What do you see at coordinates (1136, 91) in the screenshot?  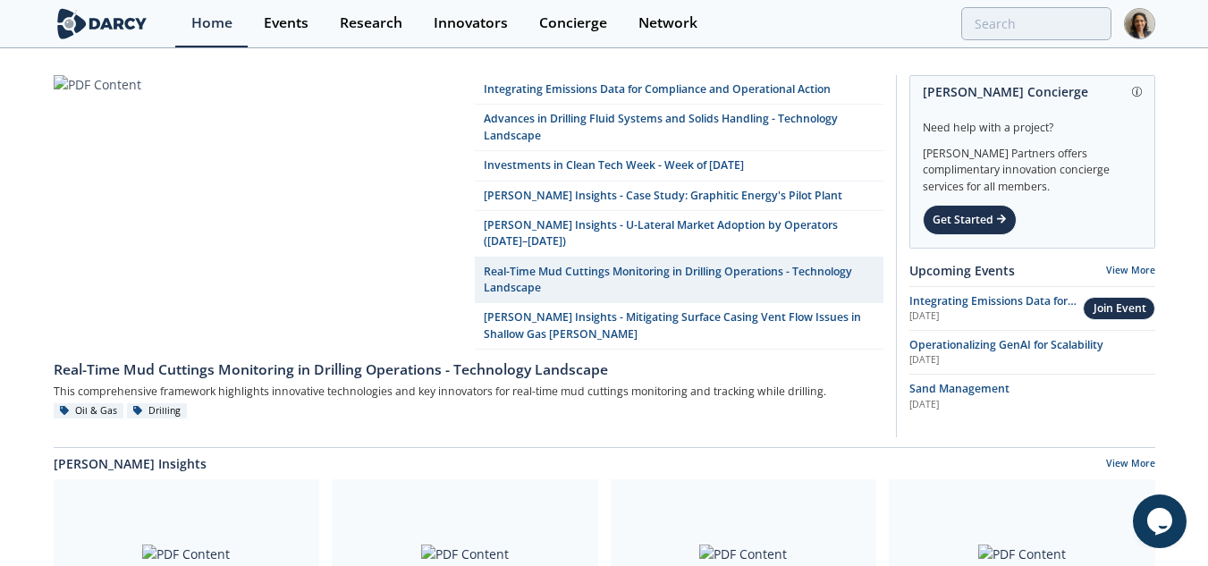 I see `img: information.svg` at bounding box center [1136, 91].